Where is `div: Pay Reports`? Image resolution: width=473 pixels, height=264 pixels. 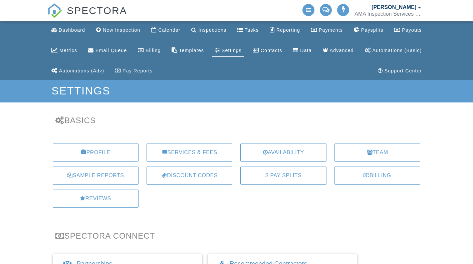 div: Pay Reports is located at coordinates (138, 71).